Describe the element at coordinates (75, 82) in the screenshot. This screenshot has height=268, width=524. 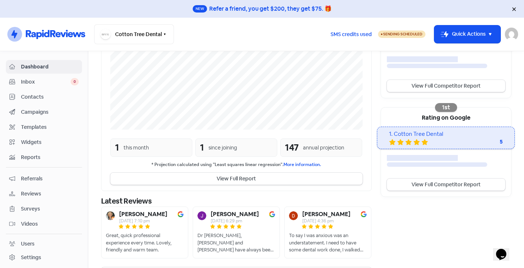
I see `span: 0` at that location.